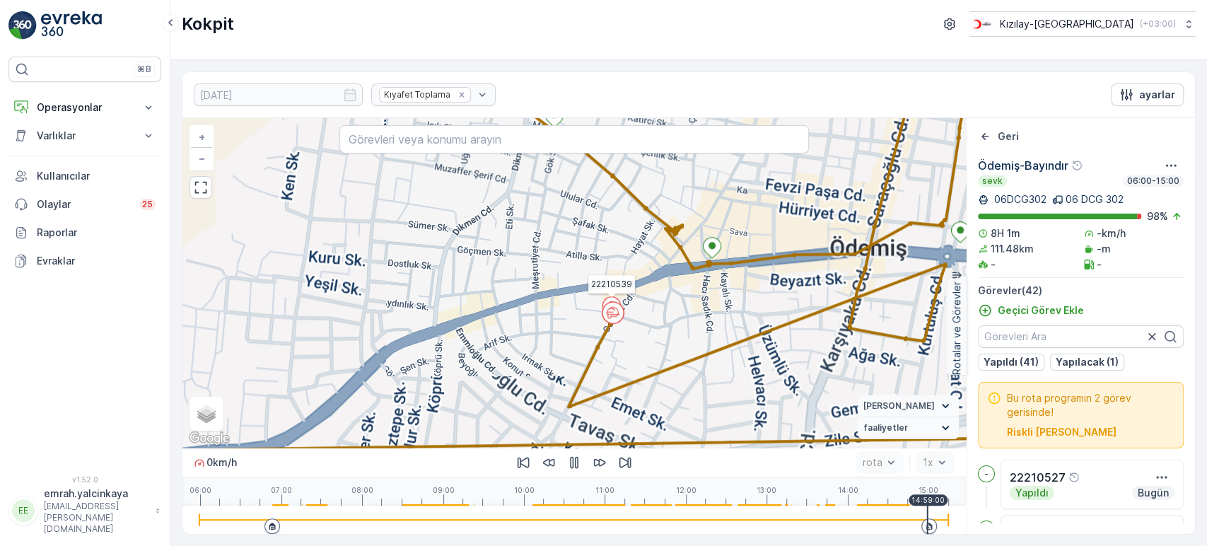 Image resolution: width=1207 pixels, height=546 pixels. What do you see at coordinates (1111, 233) in the screenshot?
I see `p: -km/h` at bounding box center [1111, 233].